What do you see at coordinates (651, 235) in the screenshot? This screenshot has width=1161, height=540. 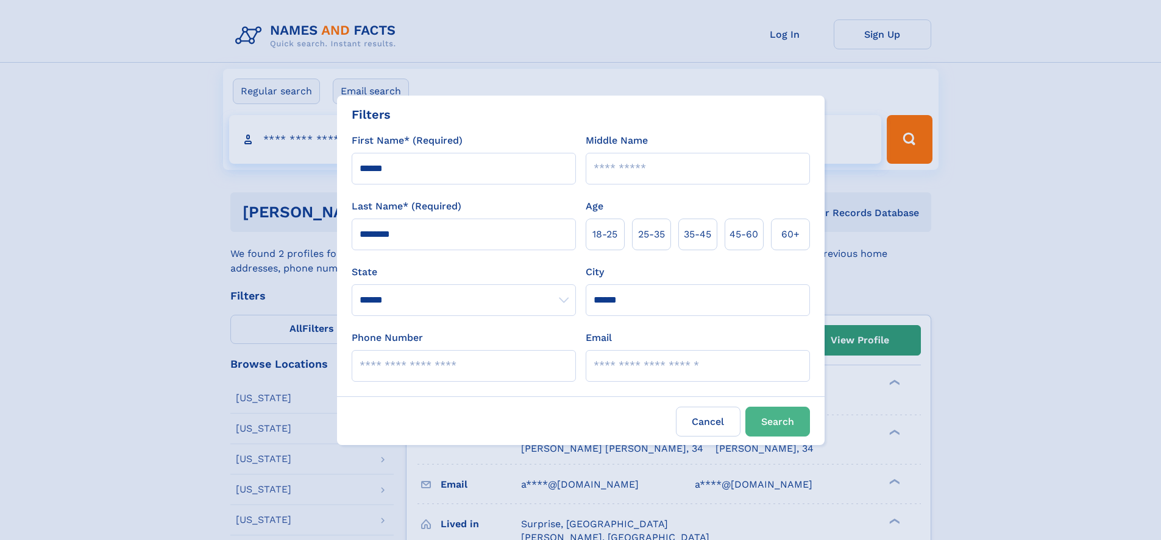 I see `span: 25‑35` at bounding box center [651, 235].